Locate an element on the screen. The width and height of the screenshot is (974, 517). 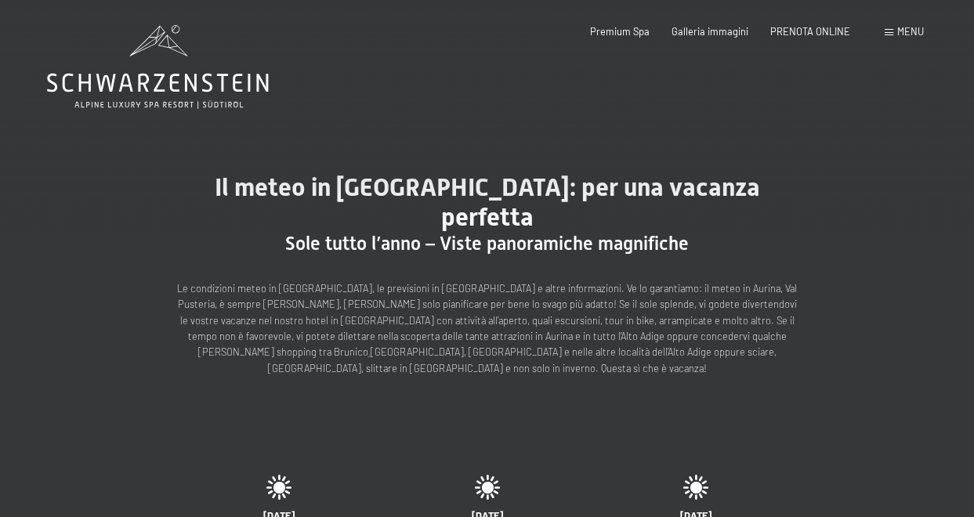
a: Premium Spa is located at coordinates (620, 31).